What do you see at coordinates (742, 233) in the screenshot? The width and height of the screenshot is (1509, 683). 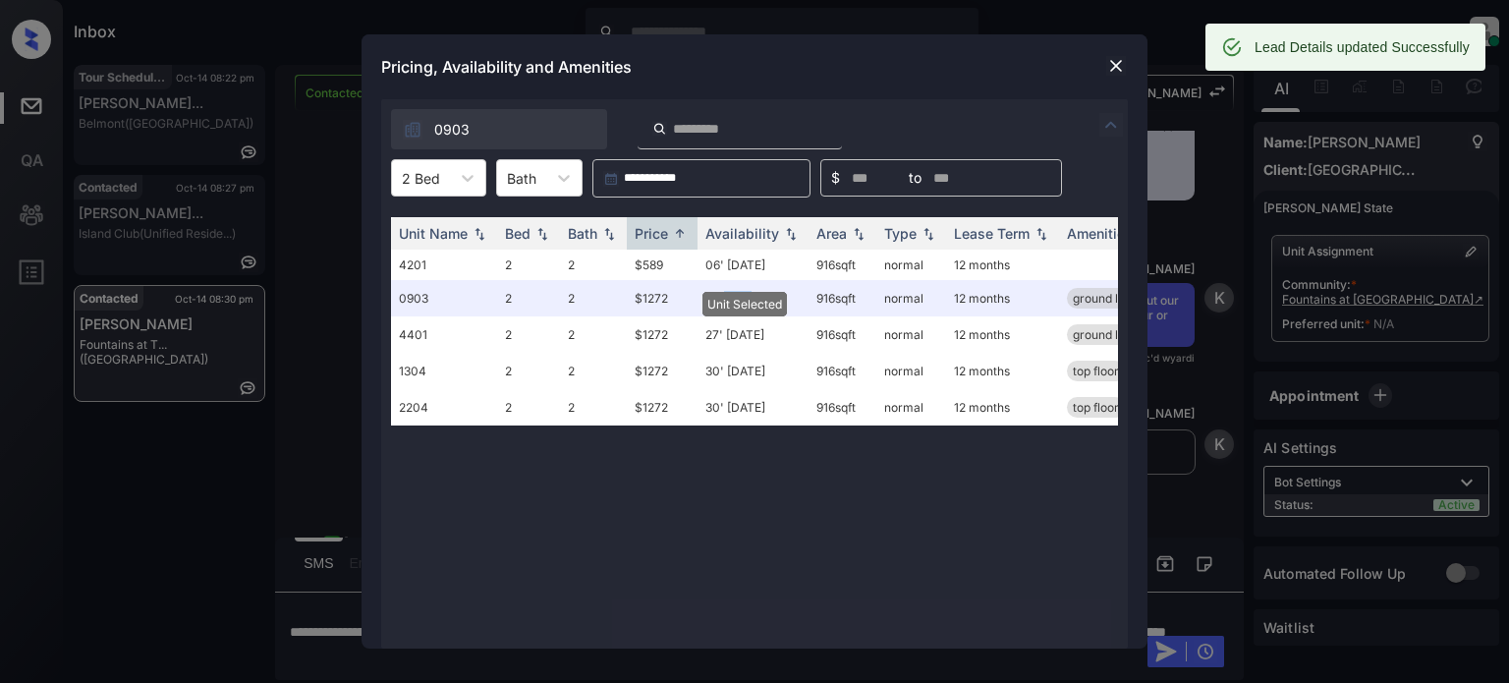 I see `div: Availability` at bounding box center [742, 233].